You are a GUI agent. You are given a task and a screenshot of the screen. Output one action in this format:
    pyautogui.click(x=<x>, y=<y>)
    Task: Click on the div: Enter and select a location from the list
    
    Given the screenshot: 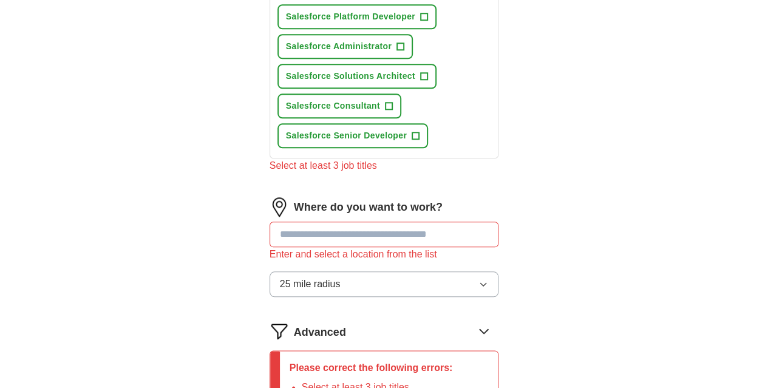 What is the action you would take?
    pyautogui.click(x=384, y=254)
    